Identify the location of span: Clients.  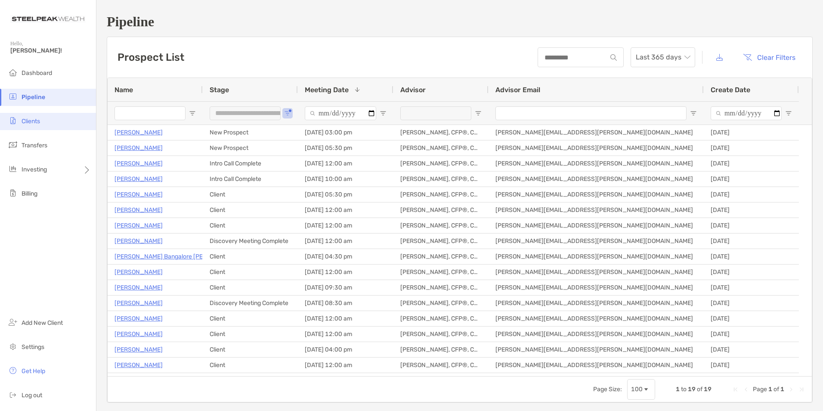
(31, 121).